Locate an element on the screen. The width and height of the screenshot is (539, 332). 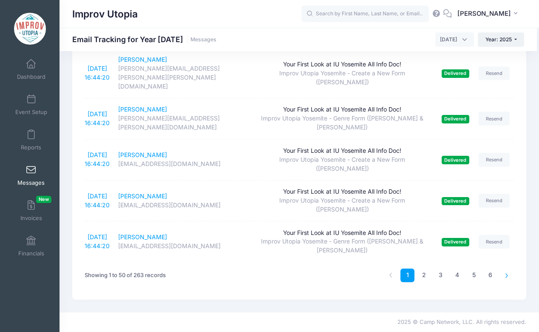
a: Event Setup is located at coordinates (31, 105).